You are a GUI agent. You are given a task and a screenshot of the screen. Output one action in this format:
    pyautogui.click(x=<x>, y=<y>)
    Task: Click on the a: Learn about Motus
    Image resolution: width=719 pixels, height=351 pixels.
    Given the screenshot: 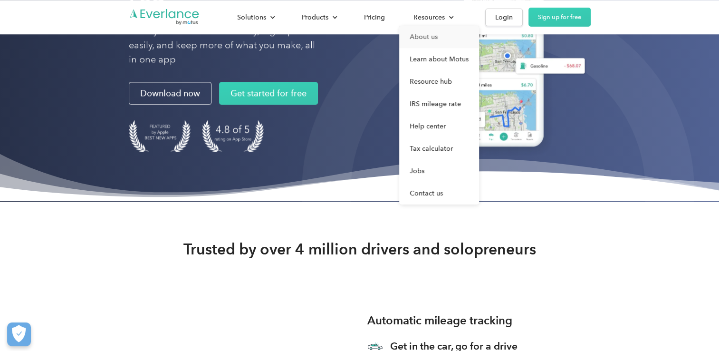 What is the action you would take?
    pyautogui.click(x=439, y=59)
    